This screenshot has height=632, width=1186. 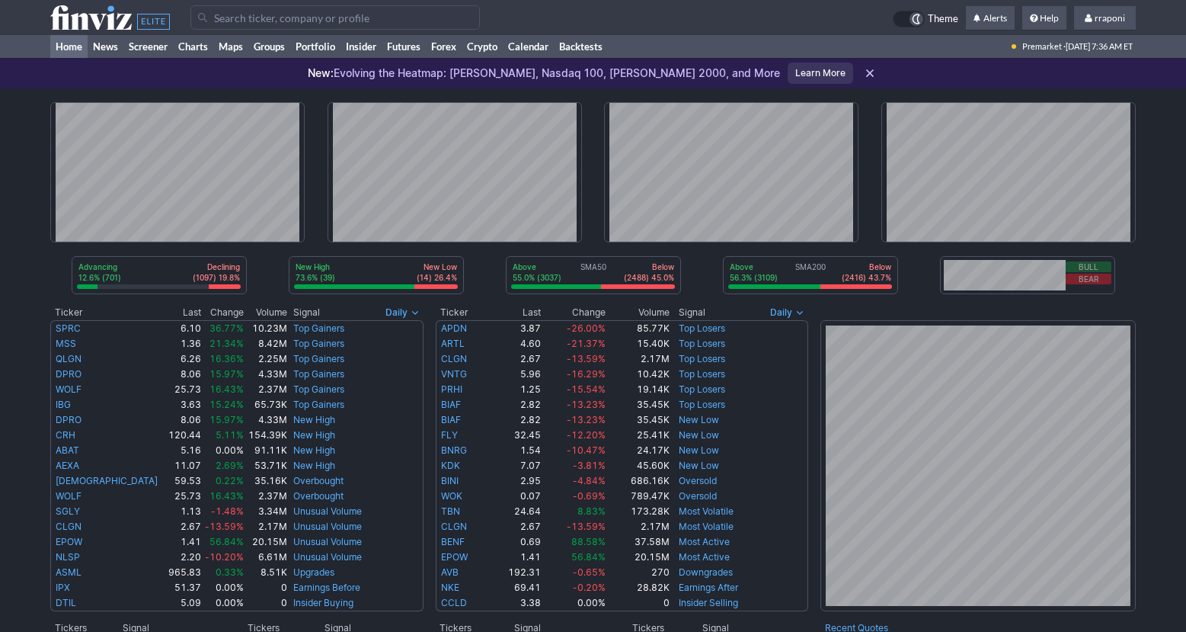 I want to click on th: Volume, so click(x=639, y=312).